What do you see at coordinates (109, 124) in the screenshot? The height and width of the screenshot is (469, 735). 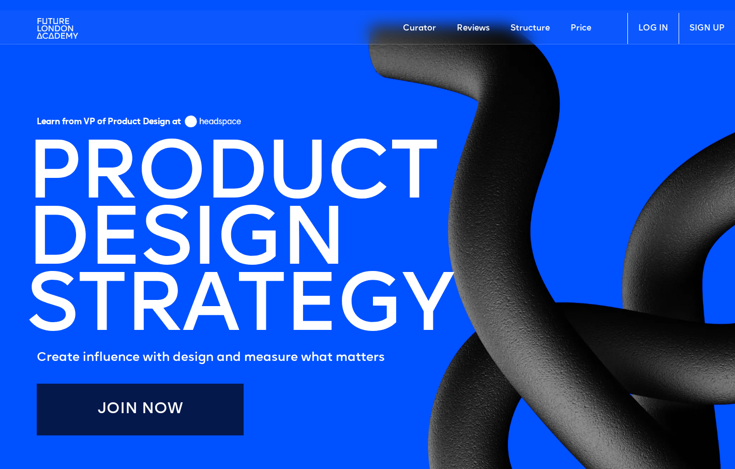 I see `h5: Learn from VP of Product Design at` at bounding box center [109, 124].